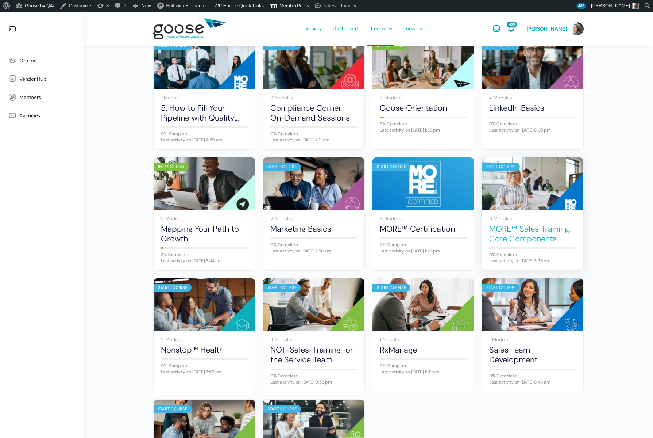 The width and height of the screenshot is (653, 438). Describe the element at coordinates (314, 113) in the screenshot. I see `a: Compliance Corner On-Demand Sessions` at that location.